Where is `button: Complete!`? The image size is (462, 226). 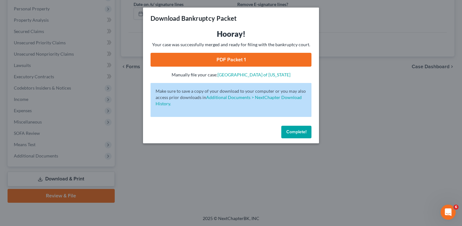
button: Complete! is located at coordinates (296, 132).